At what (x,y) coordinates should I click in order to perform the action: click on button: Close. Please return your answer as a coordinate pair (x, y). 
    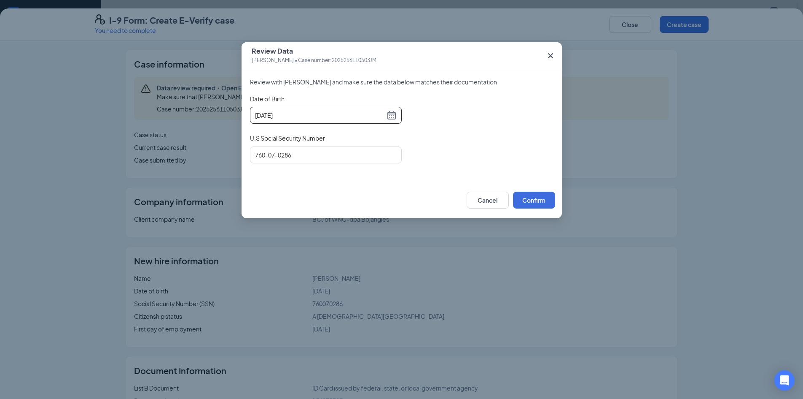
    Looking at the image, I should click on (551, 56).